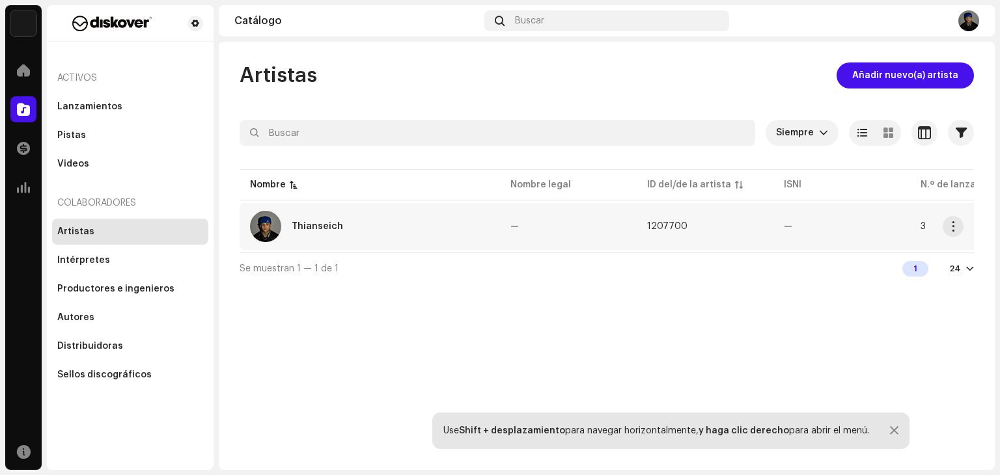  Describe the element at coordinates (317, 227) in the screenshot. I see `div: Thianseich` at that location.